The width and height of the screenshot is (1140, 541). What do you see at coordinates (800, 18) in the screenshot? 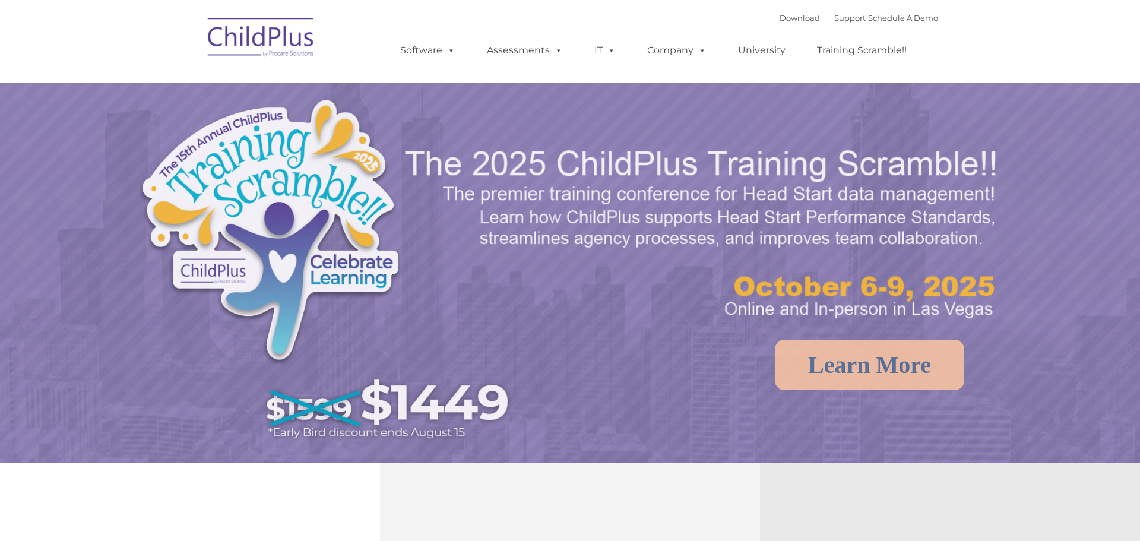
I see `a: Download` at bounding box center [800, 18].